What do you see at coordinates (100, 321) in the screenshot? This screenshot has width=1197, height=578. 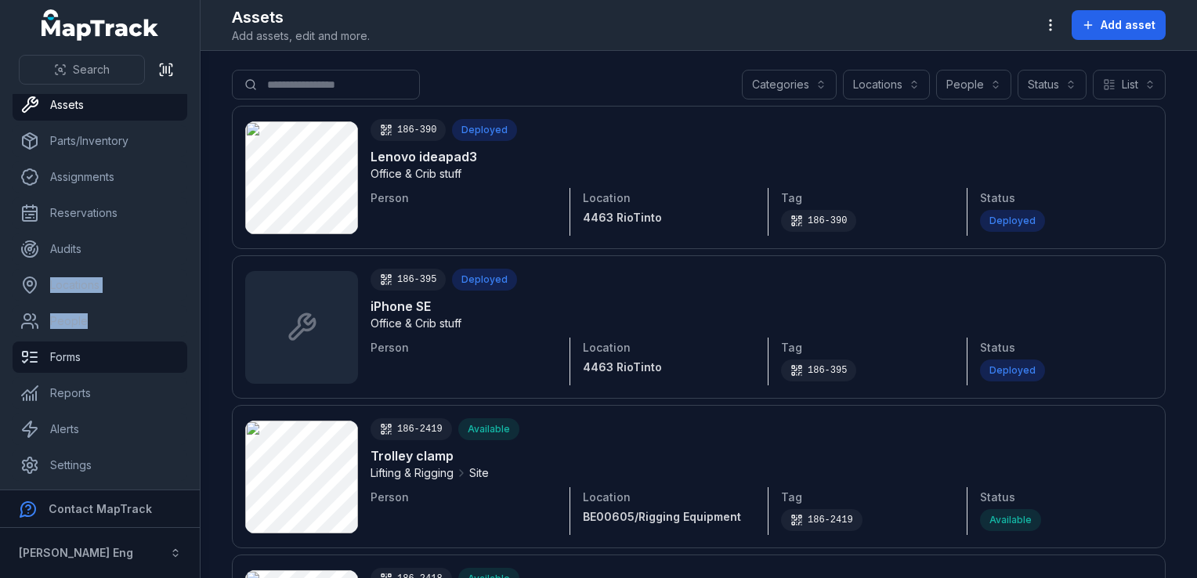 I see `a: People` at bounding box center [100, 321].